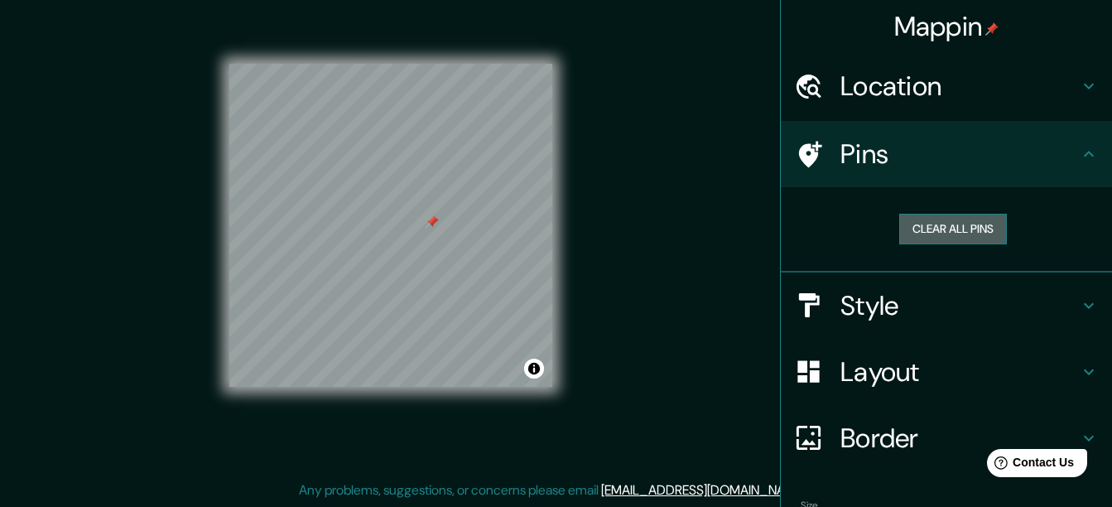 This screenshot has height=507, width=1112. I want to click on div: Style, so click(946, 306).